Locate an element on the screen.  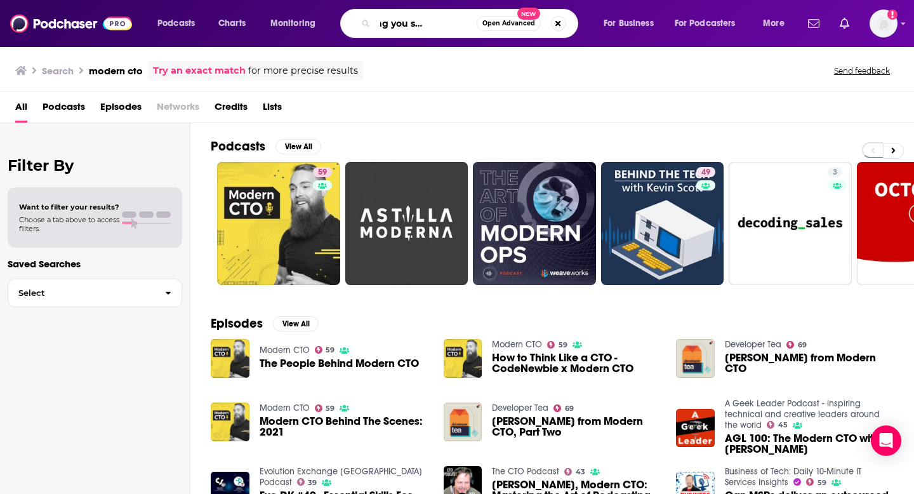
h2: Episodes is located at coordinates (237, 323).